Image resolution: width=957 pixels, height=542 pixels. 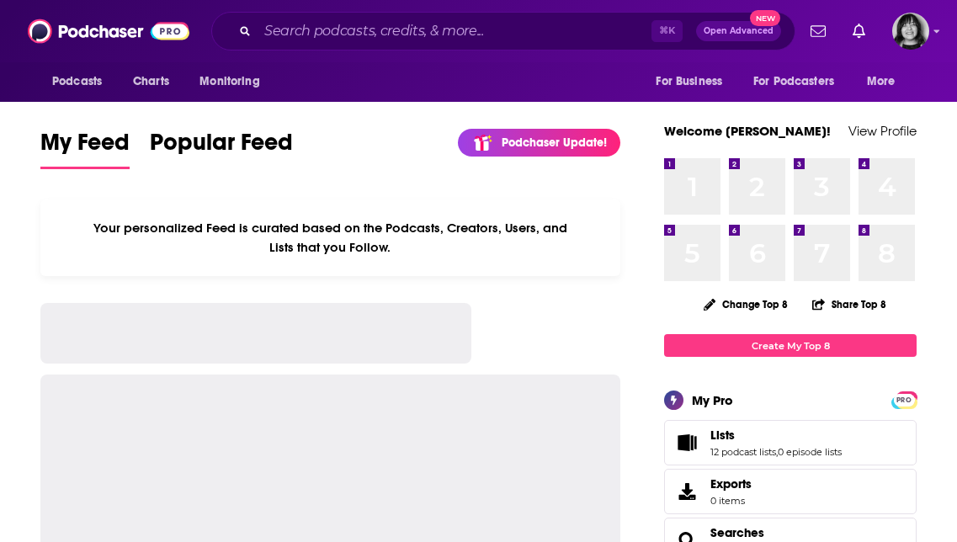 I want to click on div: Your personalized Feed is curated based on the Podcasts, Creators, Users, and Lists that you Follow., so click(x=330, y=237).